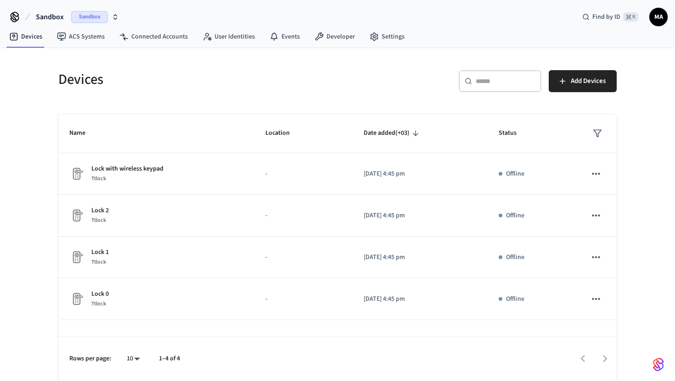  I want to click on p: Lock 0, so click(100, 294).